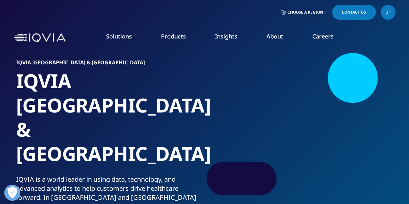 The image size is (409, 204). I want to click on nav: Primary, so click(232, 38).